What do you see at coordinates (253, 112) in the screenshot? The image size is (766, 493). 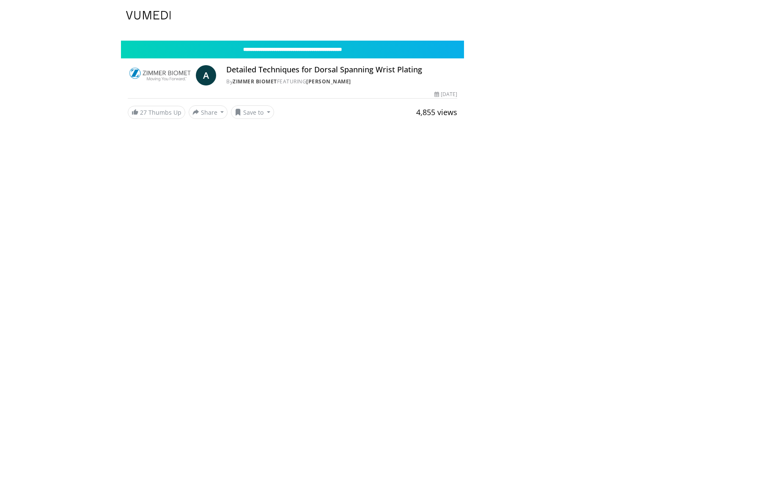 I see `button: Save to` at bounding box center [253, 112].